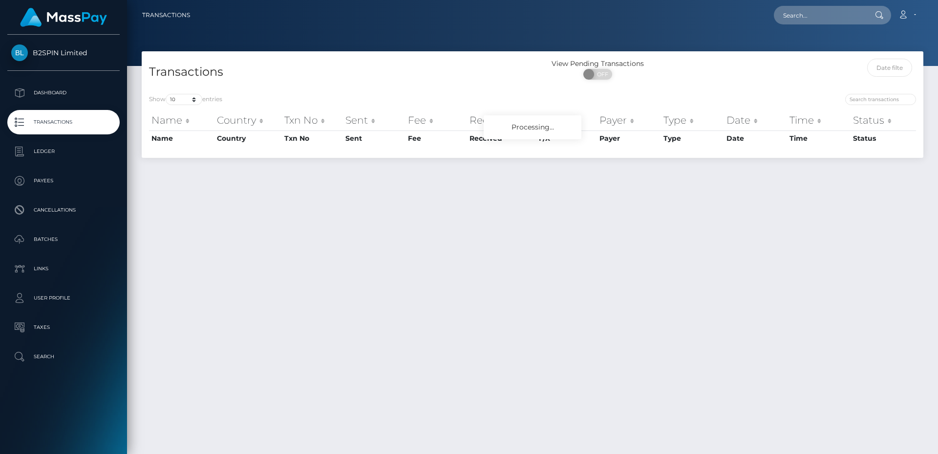  I want to click on p: Ledger, so click(64, 151).